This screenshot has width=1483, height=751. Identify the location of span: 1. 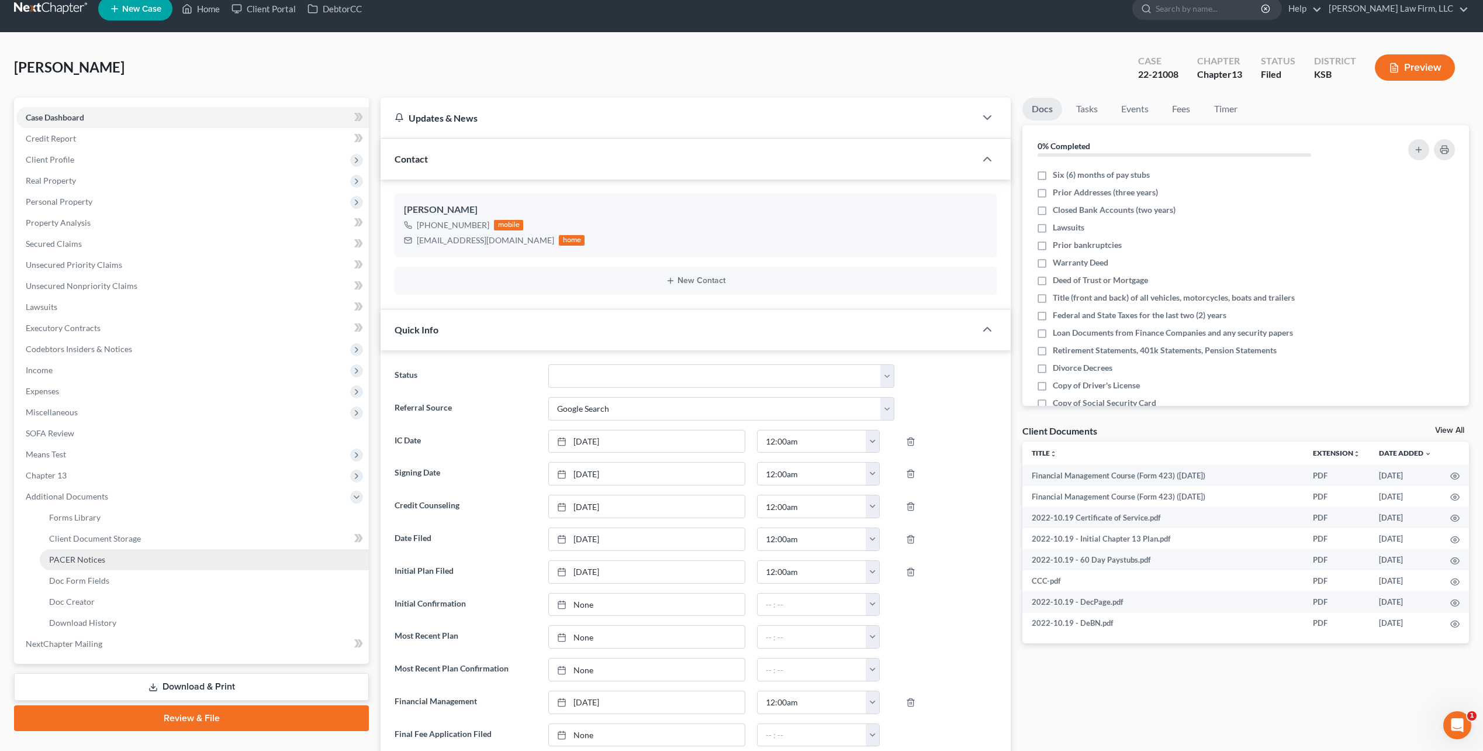
(1472, 716).